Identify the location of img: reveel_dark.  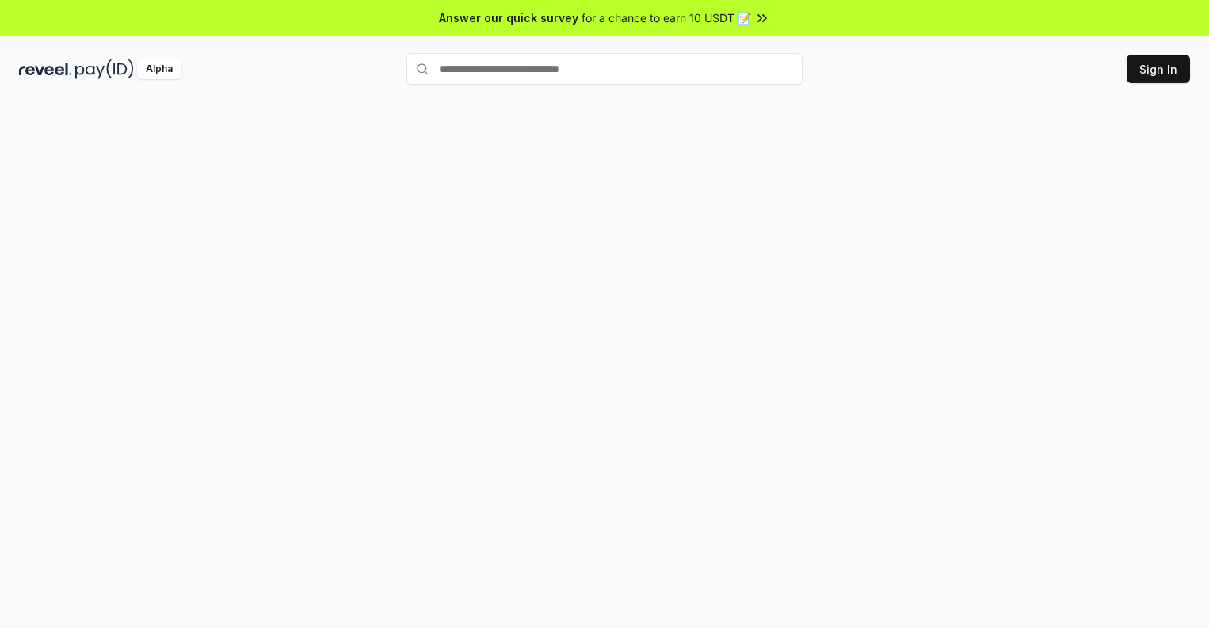
(45, 69).